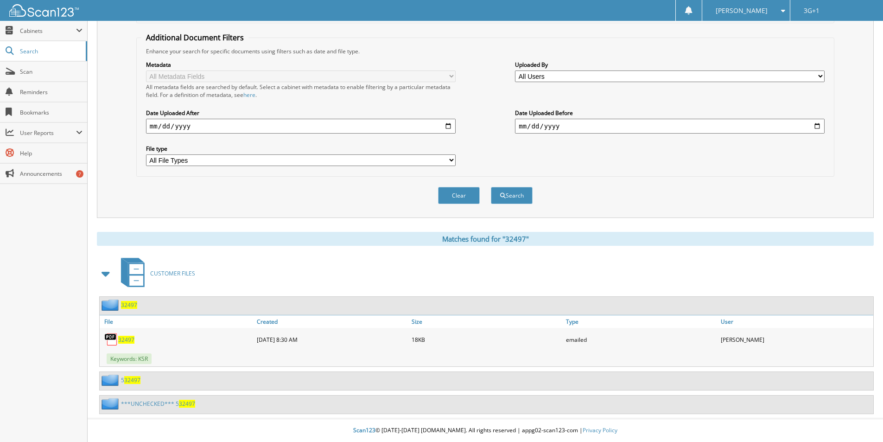 Image resolution: width=883 pixels, height=442 pixels. I want to click on a: Created, so click(332, 321).